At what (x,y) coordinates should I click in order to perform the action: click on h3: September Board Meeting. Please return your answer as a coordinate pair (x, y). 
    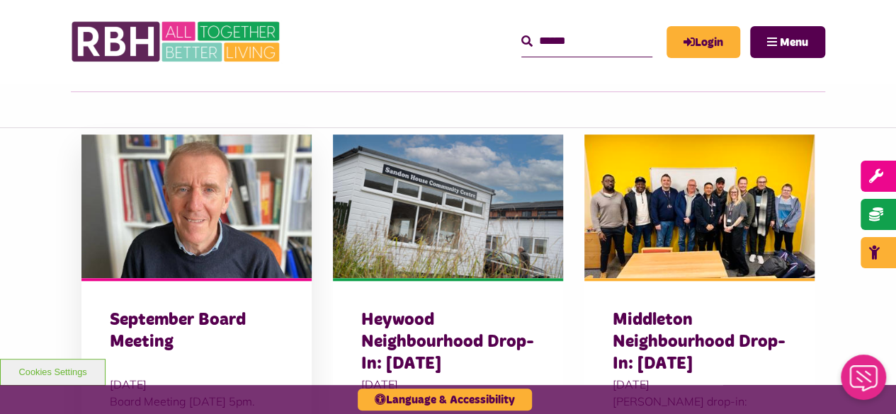
    Looking at the image, I should click on (196, 343).